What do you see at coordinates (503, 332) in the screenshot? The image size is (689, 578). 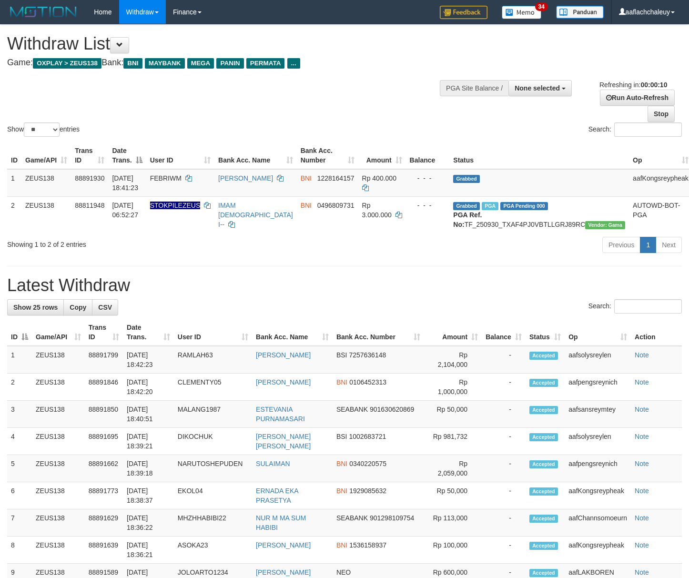 I see `th: Balance: activate to sort column ascending` at bounding box center [503, 332].